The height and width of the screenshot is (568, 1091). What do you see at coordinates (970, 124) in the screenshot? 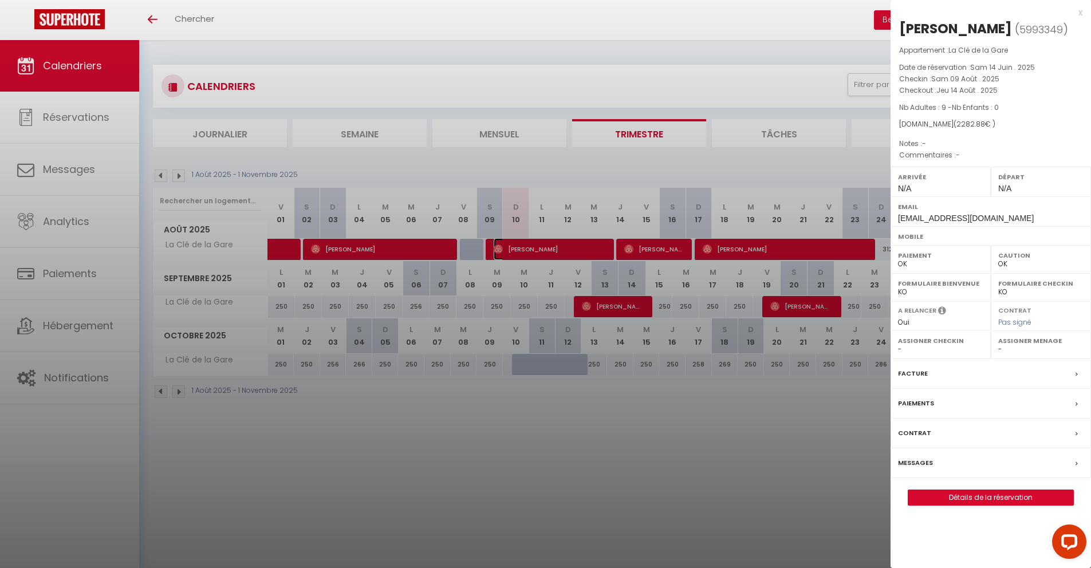
I see `span: 2282.88` at bounding box center [970, 124].